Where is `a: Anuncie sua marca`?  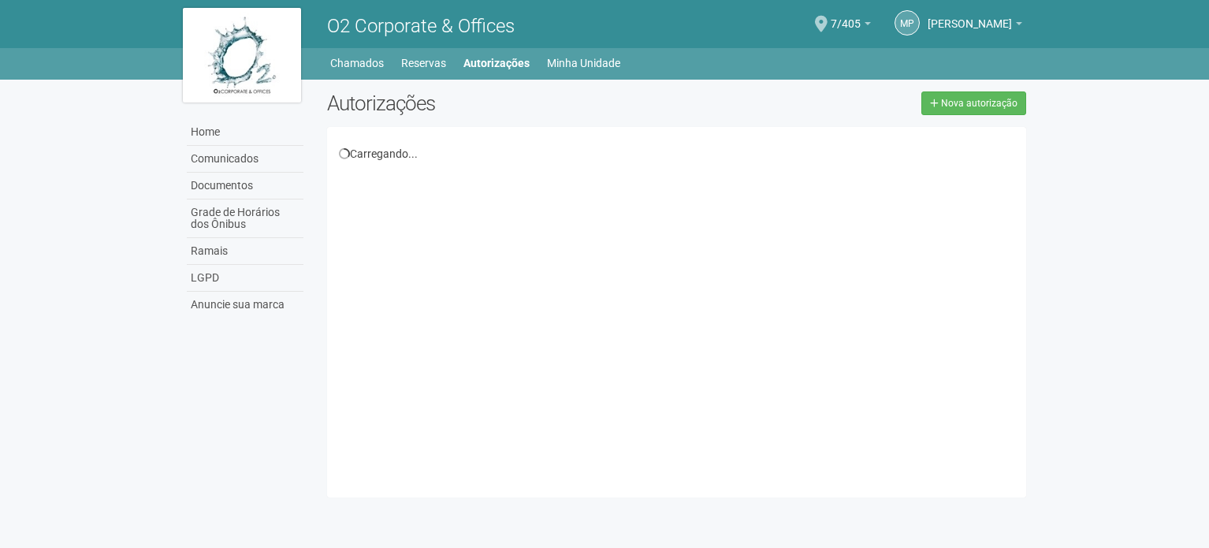 a: Anuncie sua marca is located at coordinates (245, 304).